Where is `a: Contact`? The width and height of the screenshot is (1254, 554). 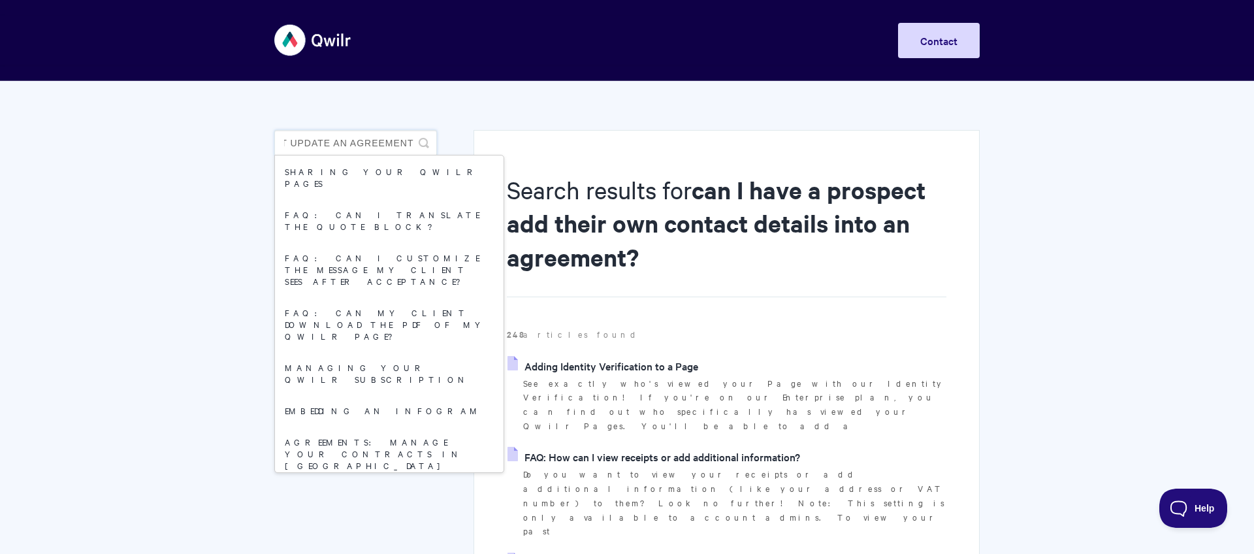 a: Contact is located at coordinates (938, 40).